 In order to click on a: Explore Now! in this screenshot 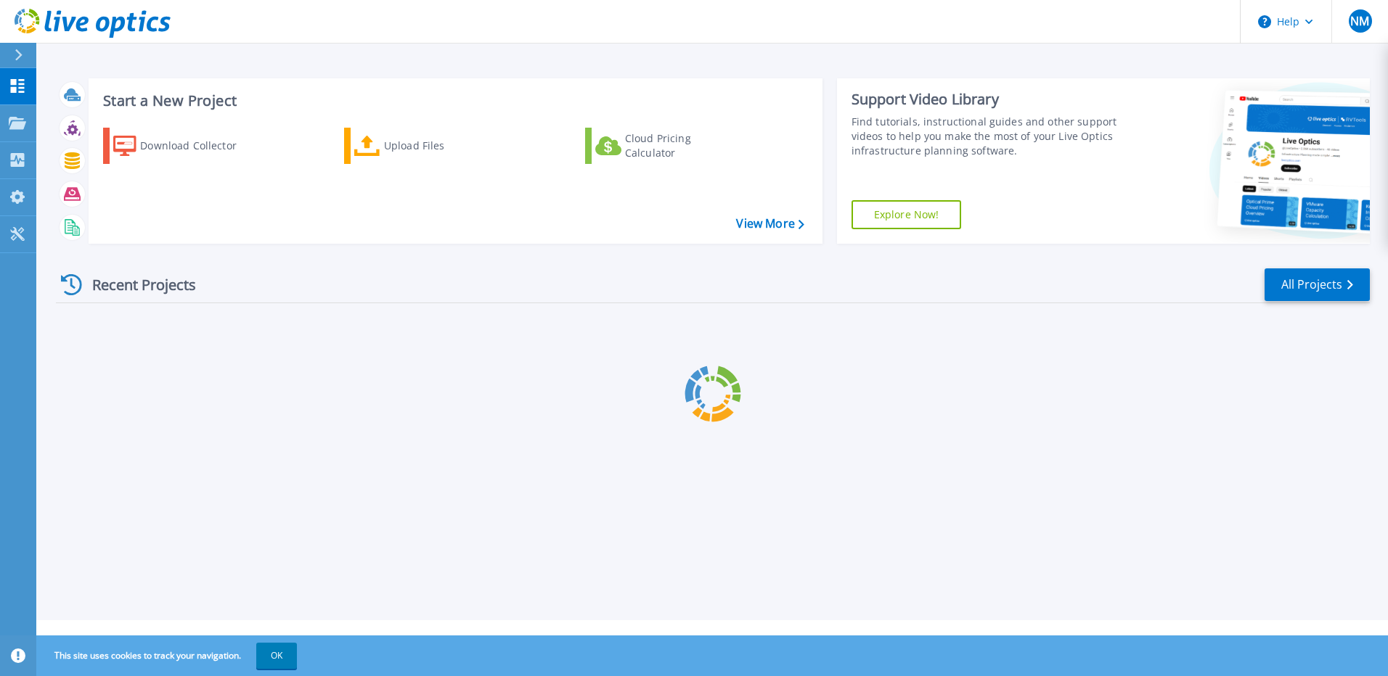, I will do `click(907, 215)`.